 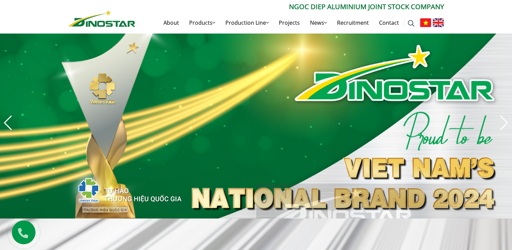 I want to click on img: thqg, so click(x=120, y=189).